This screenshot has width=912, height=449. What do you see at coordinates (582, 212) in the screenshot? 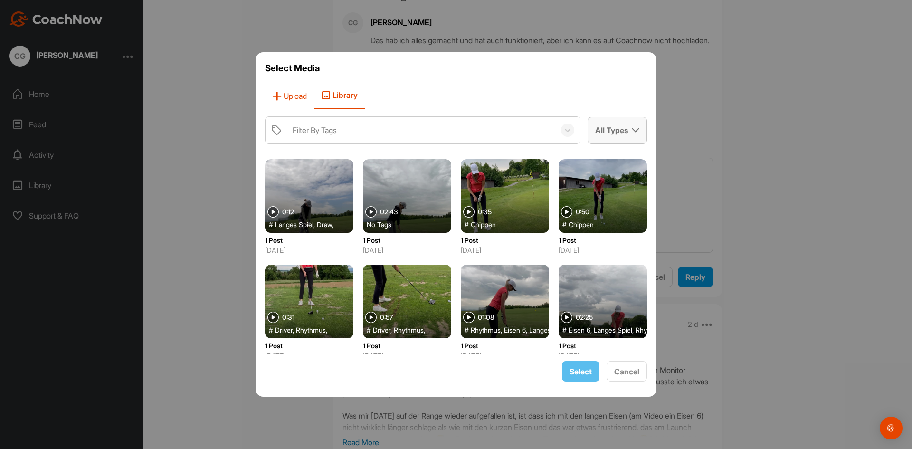
I see `span: 0:50` at bounding box center [582, 212].